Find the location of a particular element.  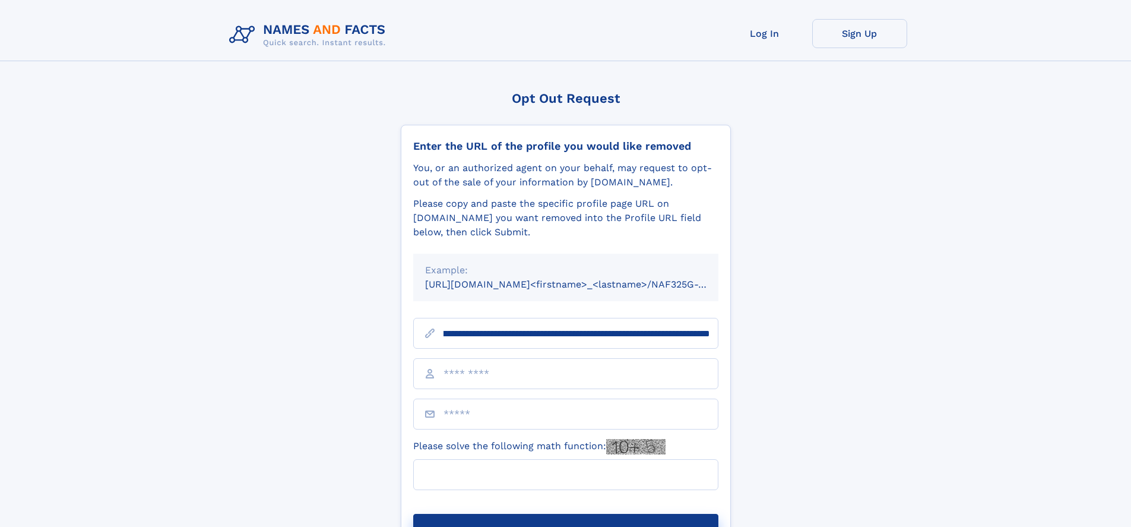

a: Log In is located at coordinates (765, 33).